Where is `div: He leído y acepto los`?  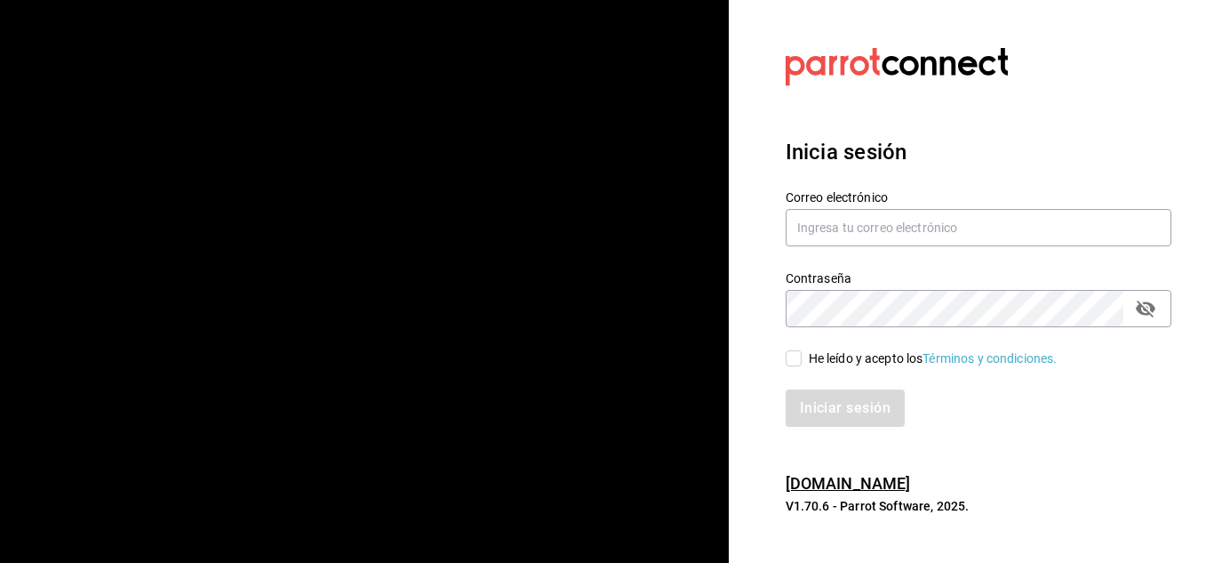
div: He leído y acepto los is located at coordinates (933, 358).